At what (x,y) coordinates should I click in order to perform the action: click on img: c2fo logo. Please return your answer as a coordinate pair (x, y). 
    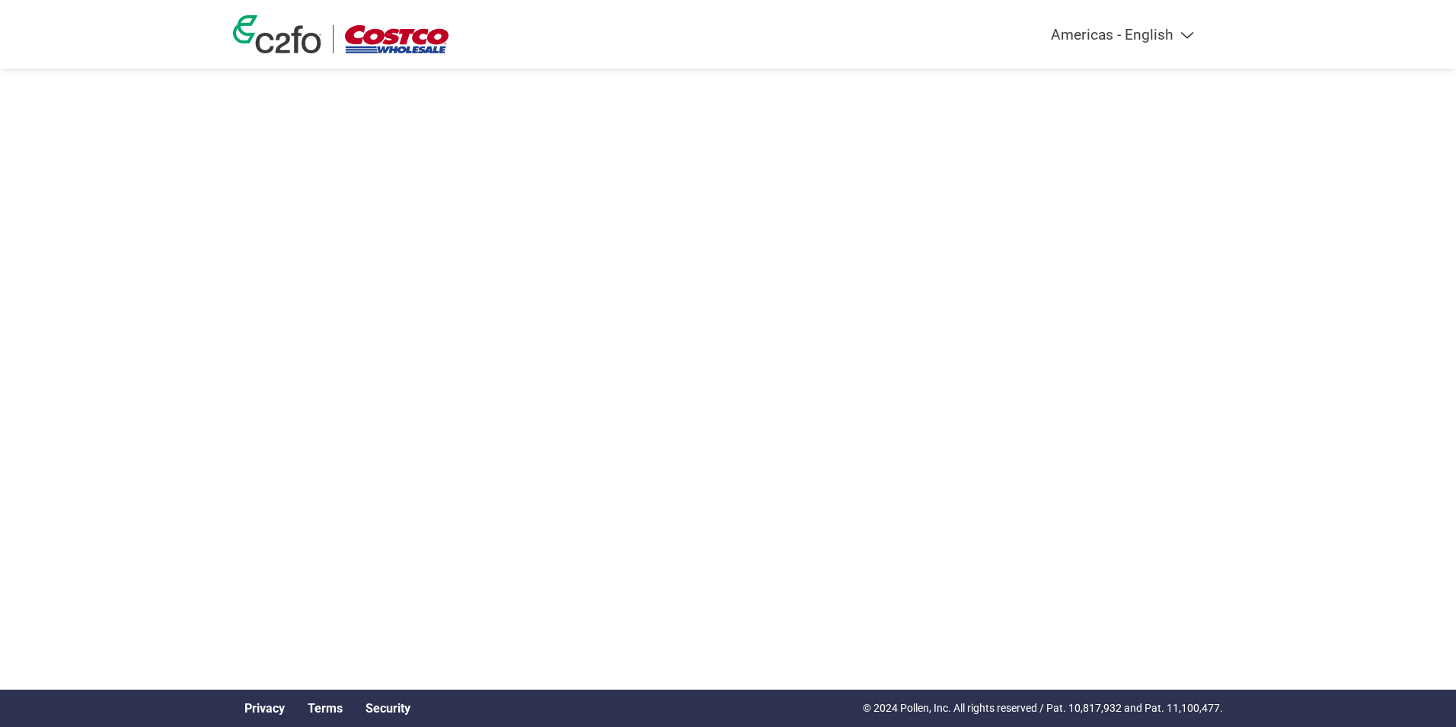
    Looking at the image, I should click on (277, 34).